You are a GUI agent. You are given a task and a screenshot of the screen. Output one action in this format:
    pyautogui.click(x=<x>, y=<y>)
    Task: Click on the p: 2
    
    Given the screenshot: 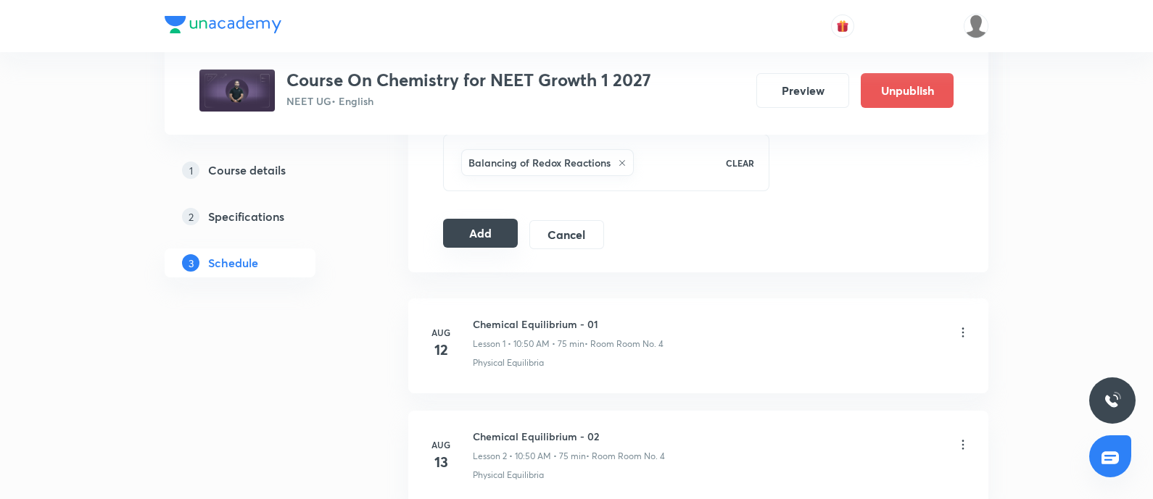 What is the action you would take?
    pyautogui.click(x=191, y=217)
    